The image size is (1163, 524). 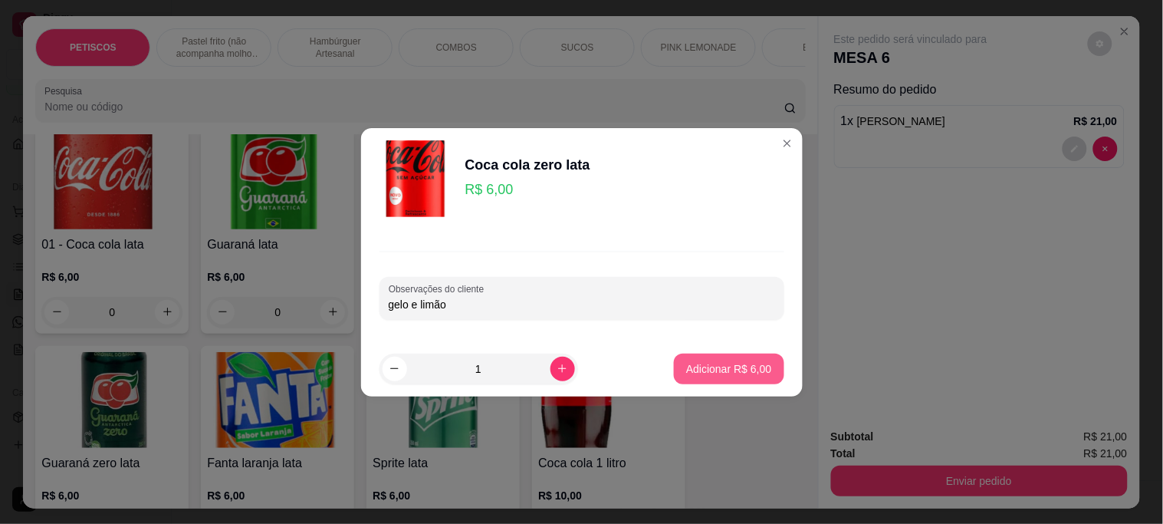 What do you see at coordinates (395, 369) in the screenshot?
I see `button: decrease-product-quantity` at bounding box center [395, 369].